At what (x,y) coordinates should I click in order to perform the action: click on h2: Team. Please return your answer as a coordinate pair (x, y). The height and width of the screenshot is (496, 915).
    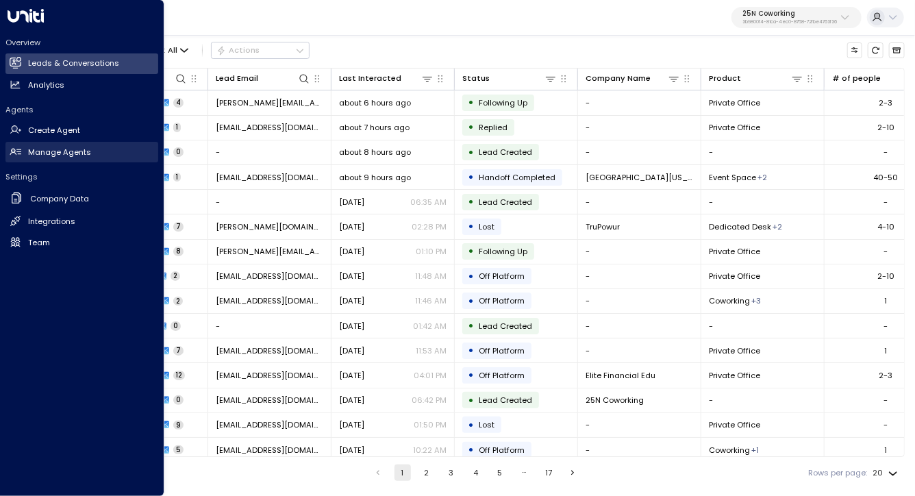
    Looking at the image, I should click on (39, 242).